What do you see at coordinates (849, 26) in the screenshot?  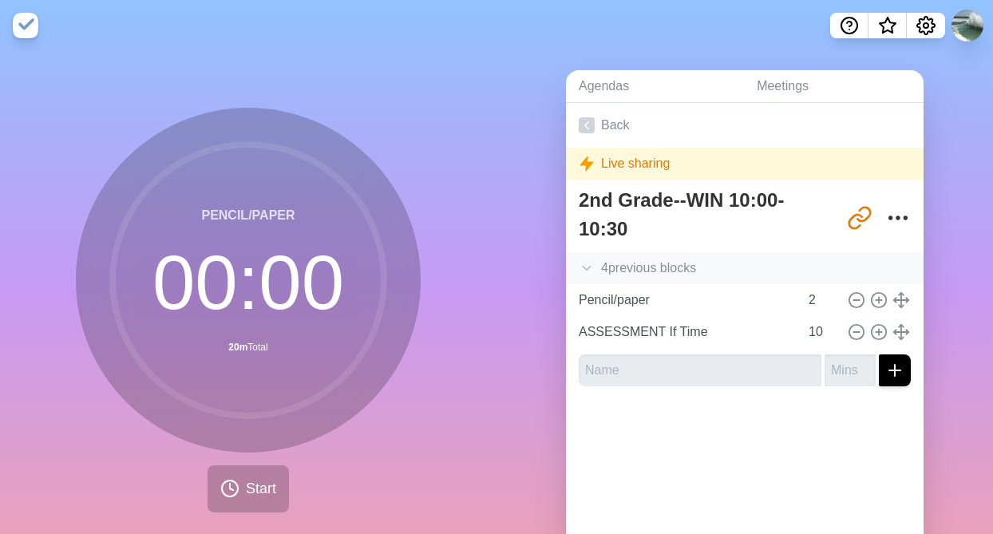 I see `button: Help` at bounding box center [849, 26].